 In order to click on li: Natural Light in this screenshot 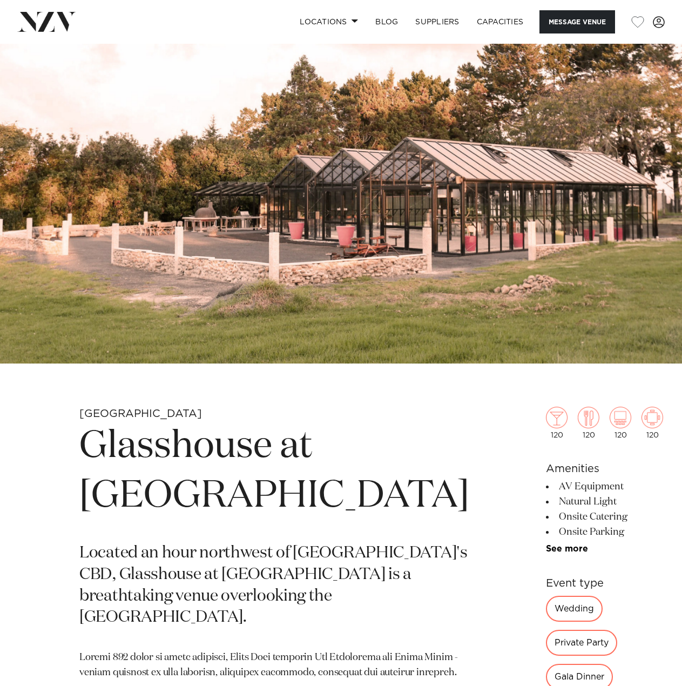, I will do `click(604, 502)`.